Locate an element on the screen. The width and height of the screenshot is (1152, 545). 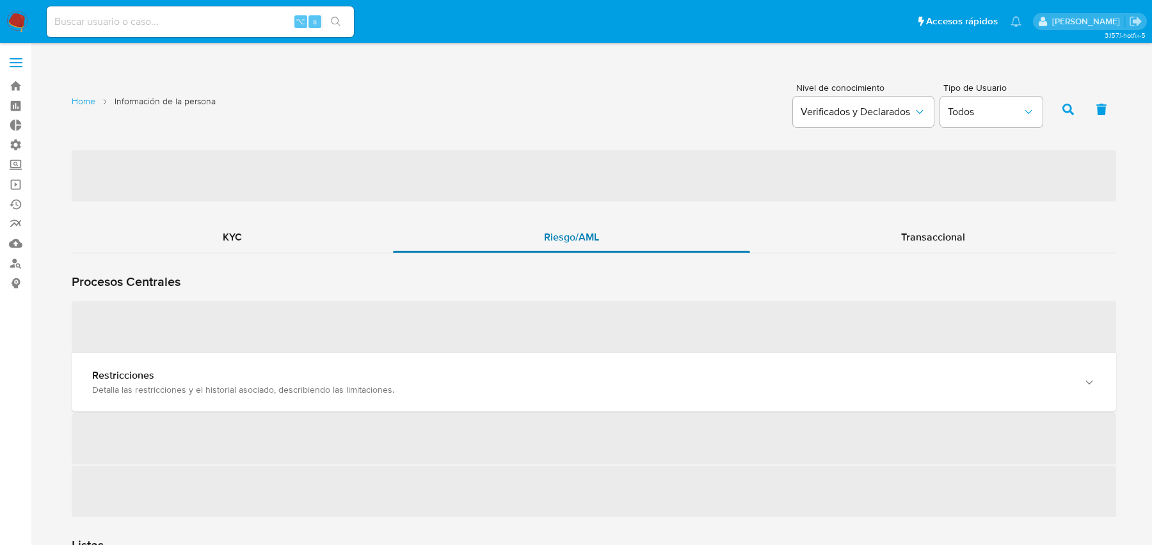
button: search-icon is located at coordinates (335, 22).